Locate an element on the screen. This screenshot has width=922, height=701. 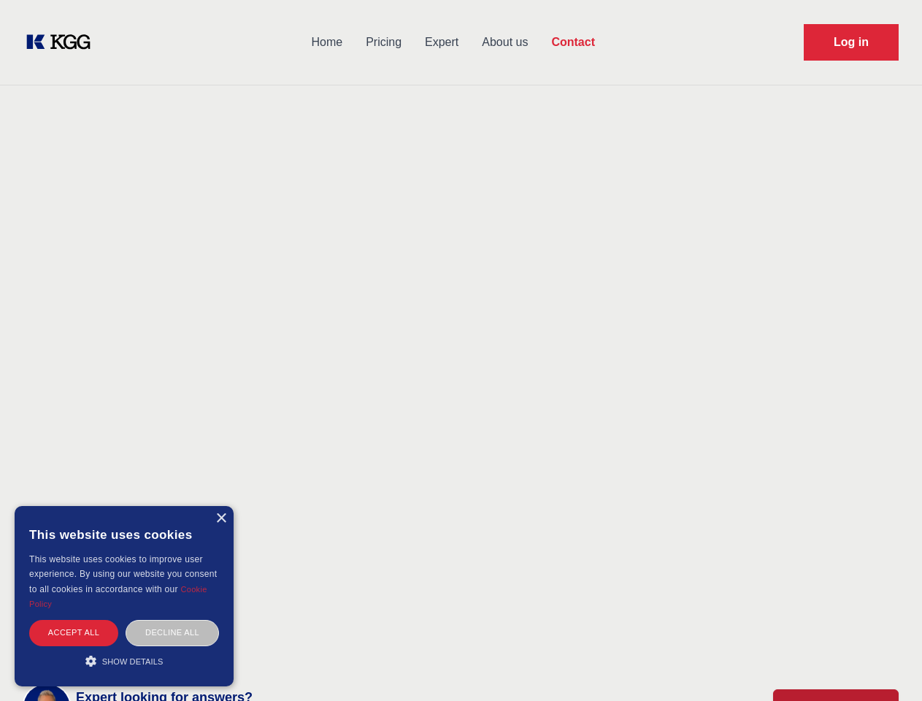
a: Cookie Policy is located at coordinates (118, 597).